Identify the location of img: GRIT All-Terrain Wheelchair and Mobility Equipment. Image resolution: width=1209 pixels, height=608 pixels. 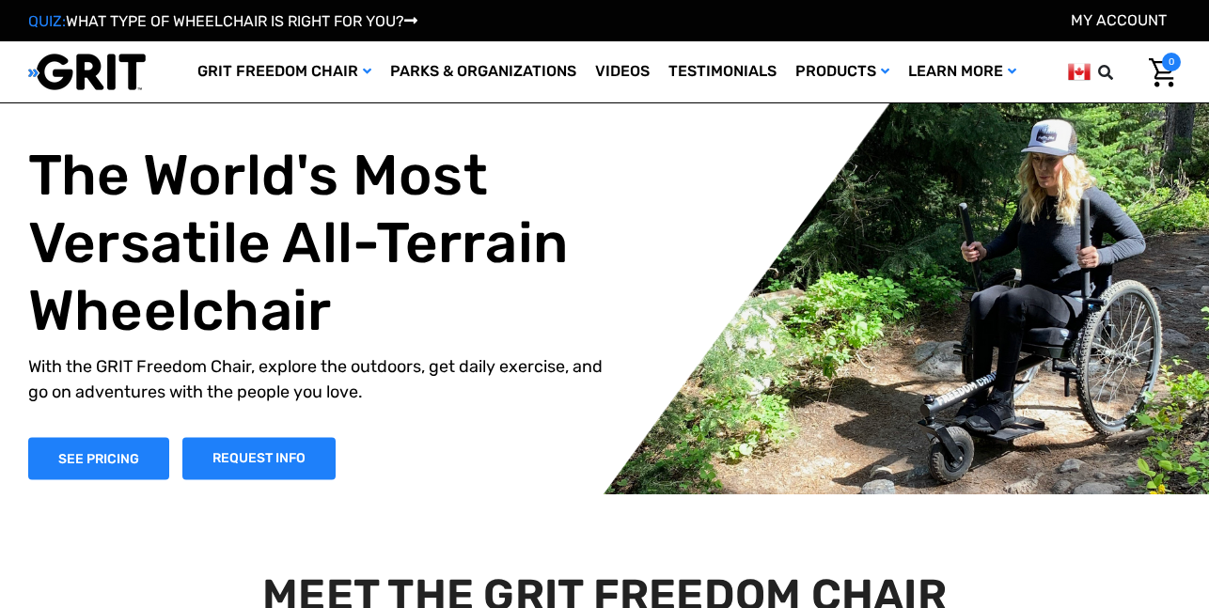
(87, 71).